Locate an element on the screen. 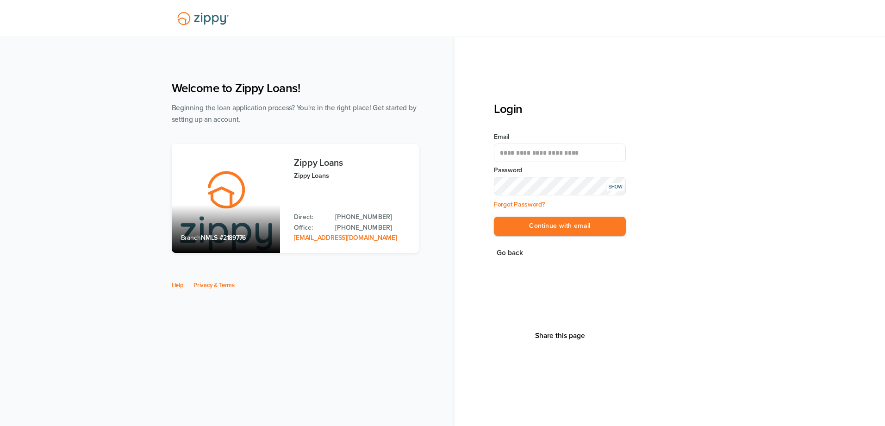  a: Direct Phone: 512-975-2947 is located at coordinates (372, 217).